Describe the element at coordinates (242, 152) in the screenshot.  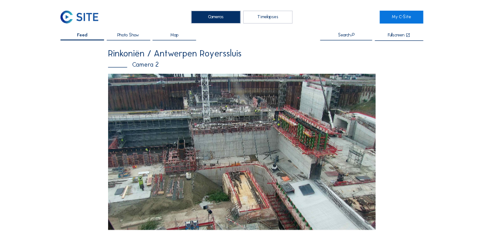
I see `img: Image` at that location.